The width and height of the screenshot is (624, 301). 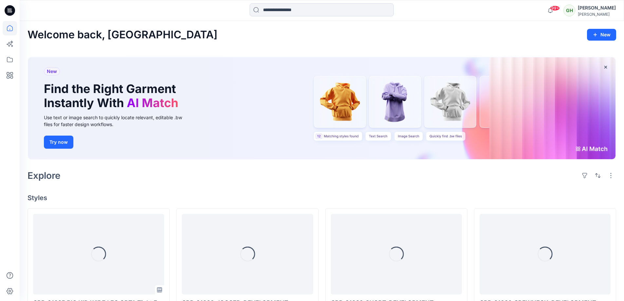 I want to click on span: 99+, so click(x=555, y=8).